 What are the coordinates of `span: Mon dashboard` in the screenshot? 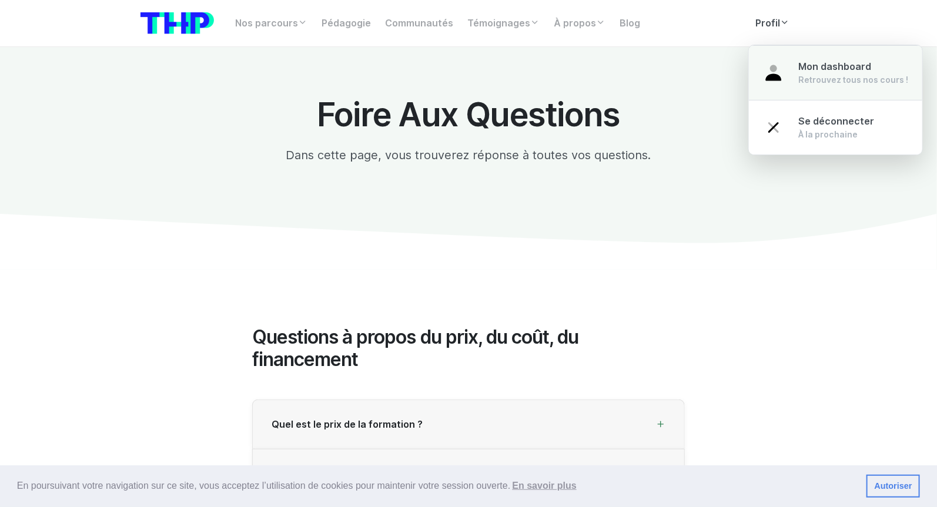 It's located at (835, 66).